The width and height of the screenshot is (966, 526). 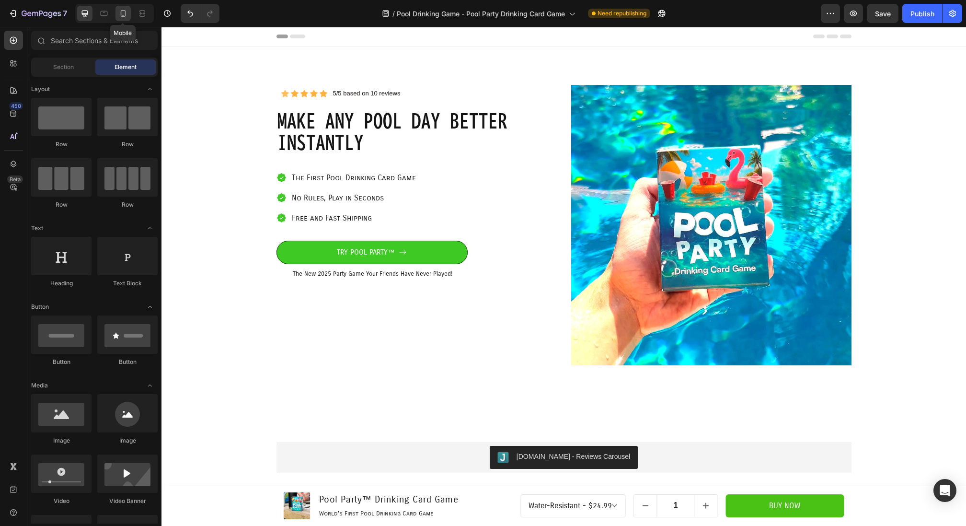 What do you see at coordinates (484, 479) in the screenshot?
I see `button: decrement` at bounding box center [484, 479].